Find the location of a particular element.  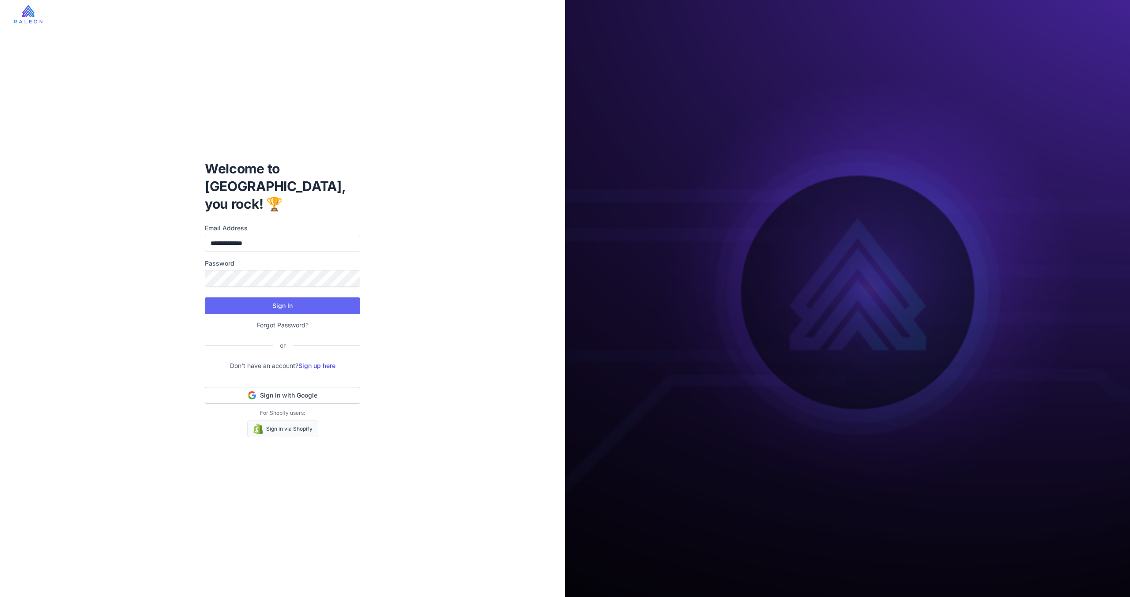

span: Sign in with Google is located at coordinates (289, 396).